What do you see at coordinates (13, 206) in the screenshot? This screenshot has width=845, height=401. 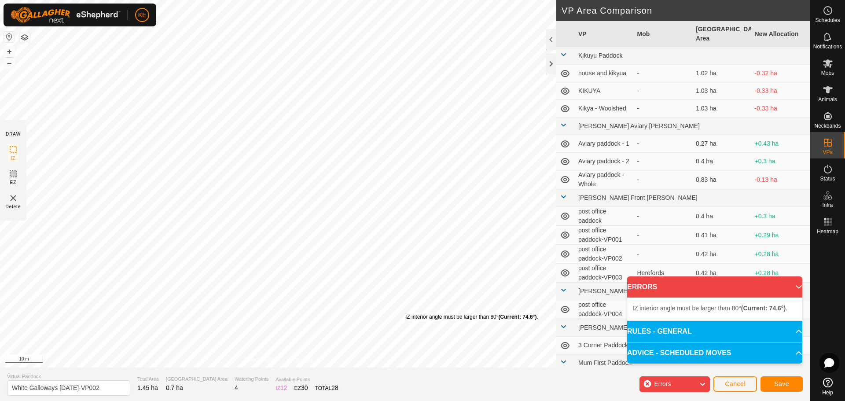 I see `span: Delete` at bounding box center [13, 206].